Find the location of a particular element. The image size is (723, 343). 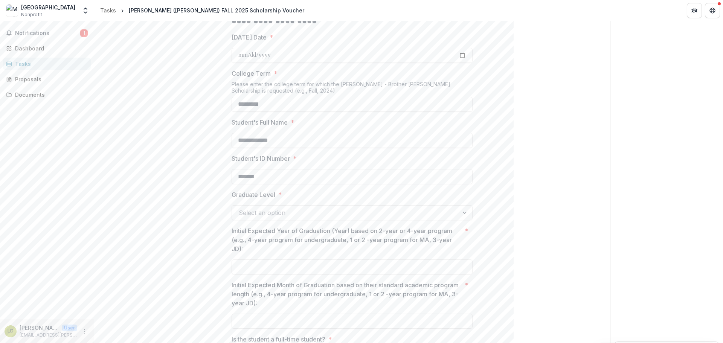

button: More is located at coordinates (85, 332).